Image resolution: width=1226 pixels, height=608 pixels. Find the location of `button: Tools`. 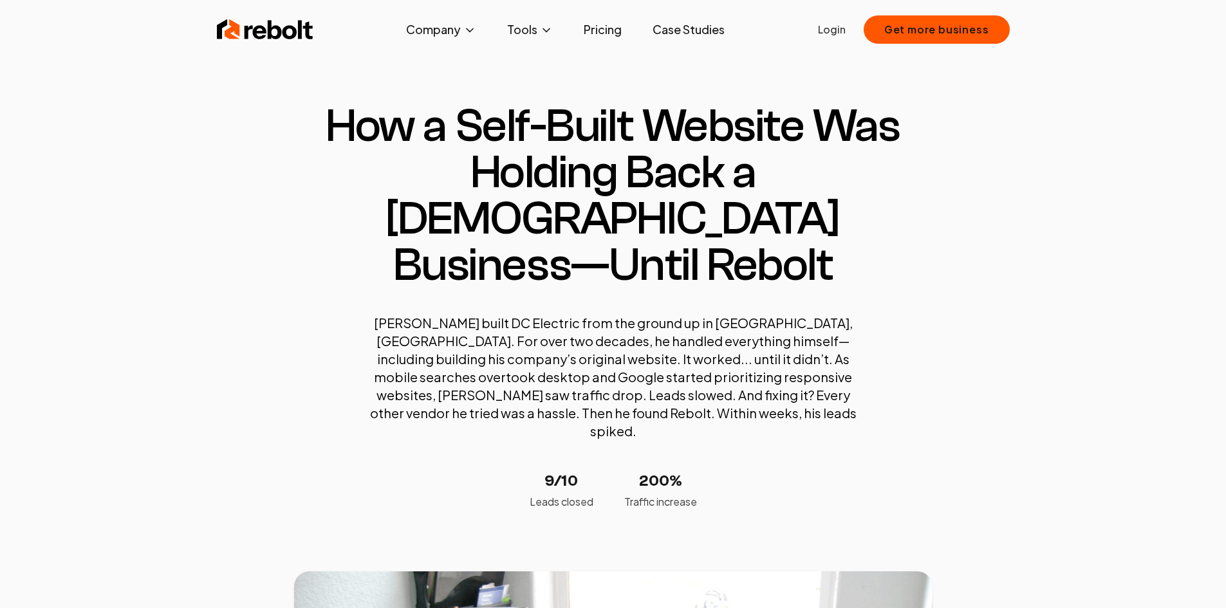

button: Tools is located at coordinates (530, 30).